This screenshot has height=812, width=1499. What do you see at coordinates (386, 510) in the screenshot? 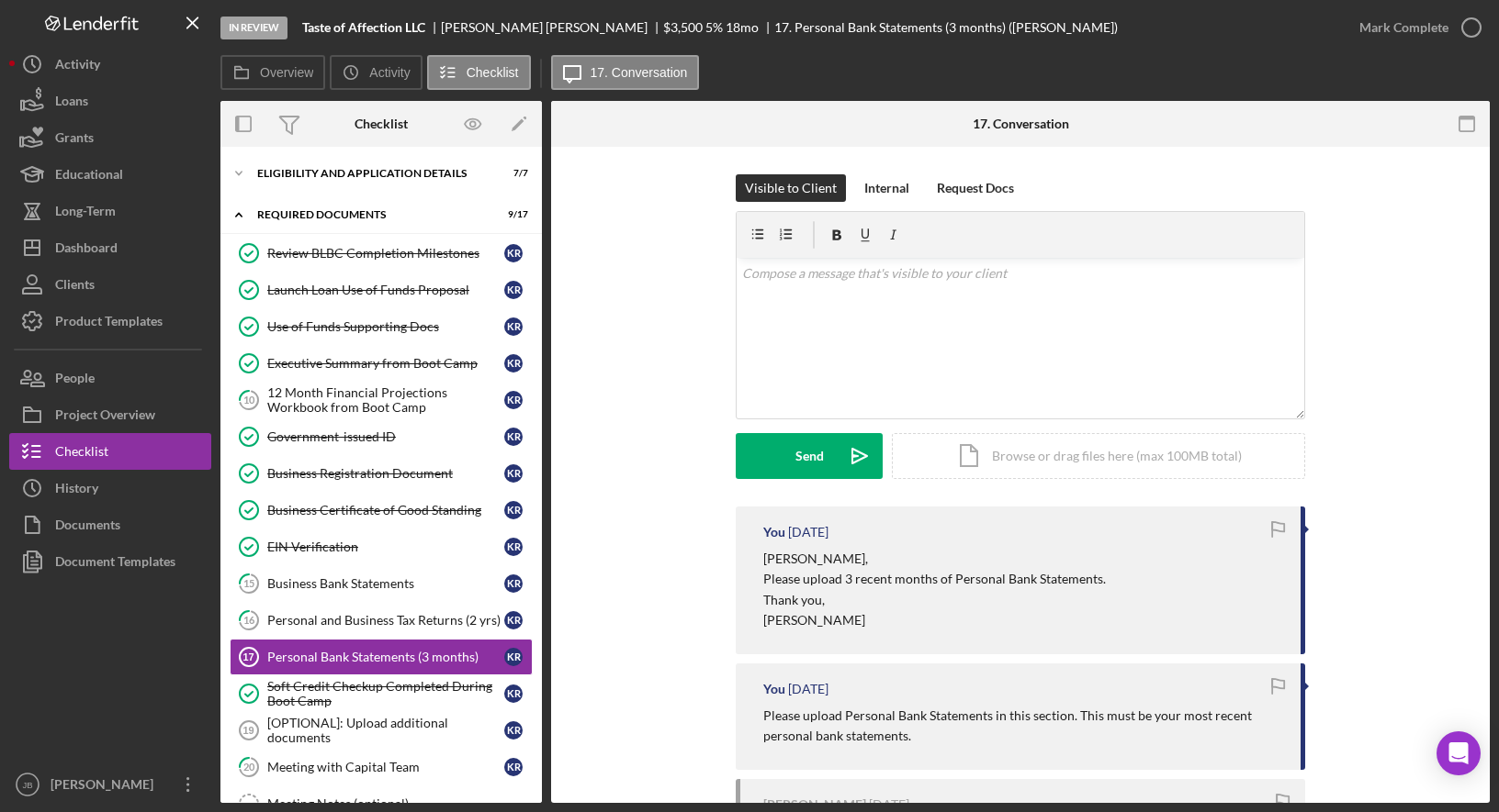
I see `div: Business Certificate of Good Standing` at bounding box center [386, 510].